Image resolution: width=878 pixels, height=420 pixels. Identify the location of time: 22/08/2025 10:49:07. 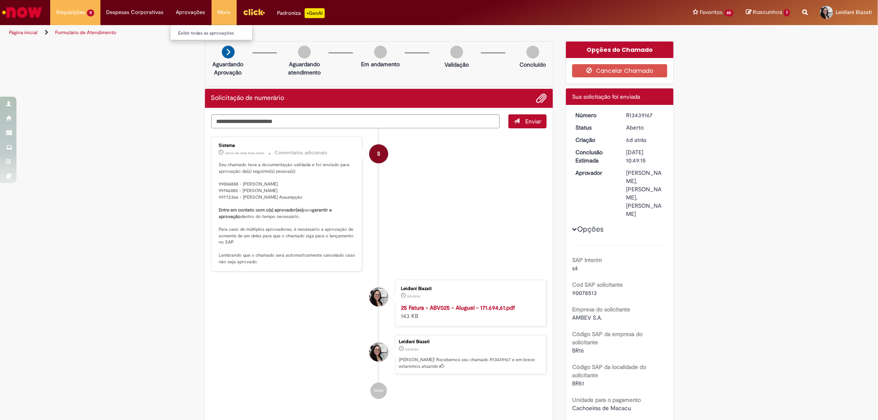
(414, 297).